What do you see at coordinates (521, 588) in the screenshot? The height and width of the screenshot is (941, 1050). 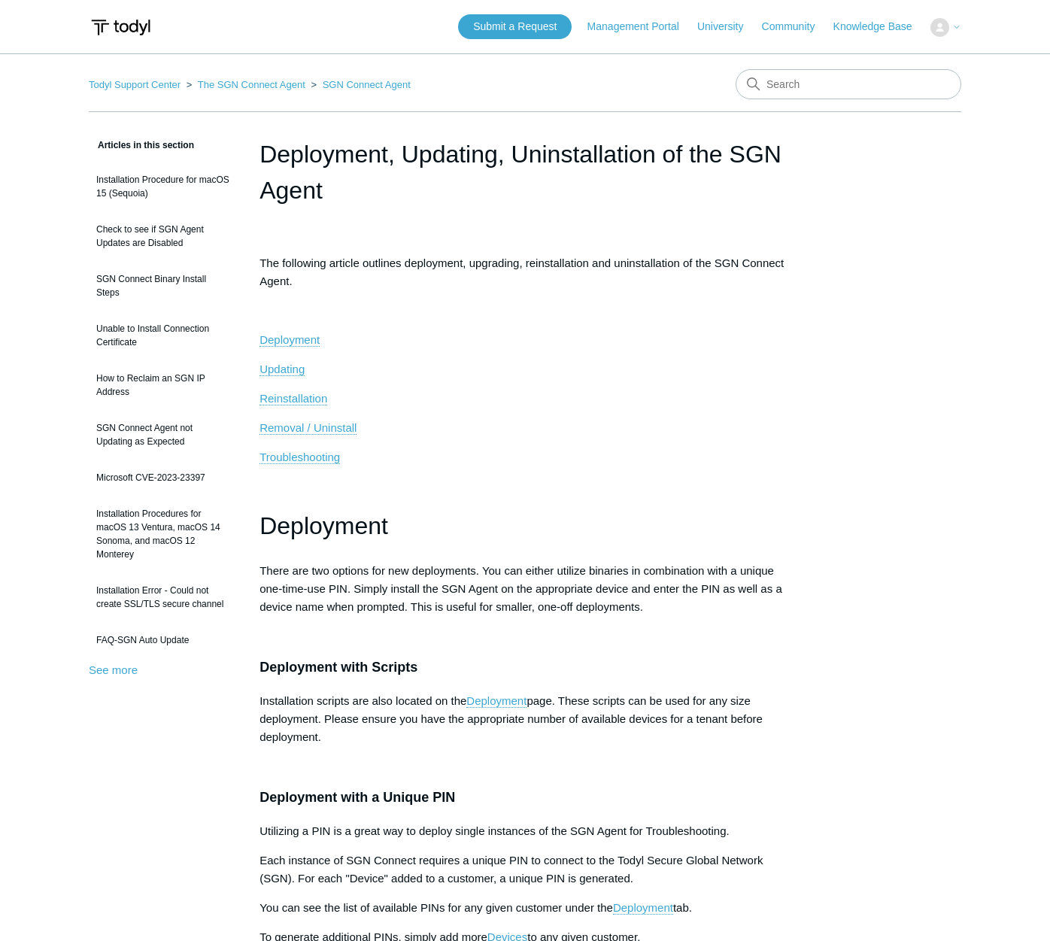 I see `span: There are two options for new deployments. You can either utilize binaries in combination with a ...` at bounding box center [521, 588].